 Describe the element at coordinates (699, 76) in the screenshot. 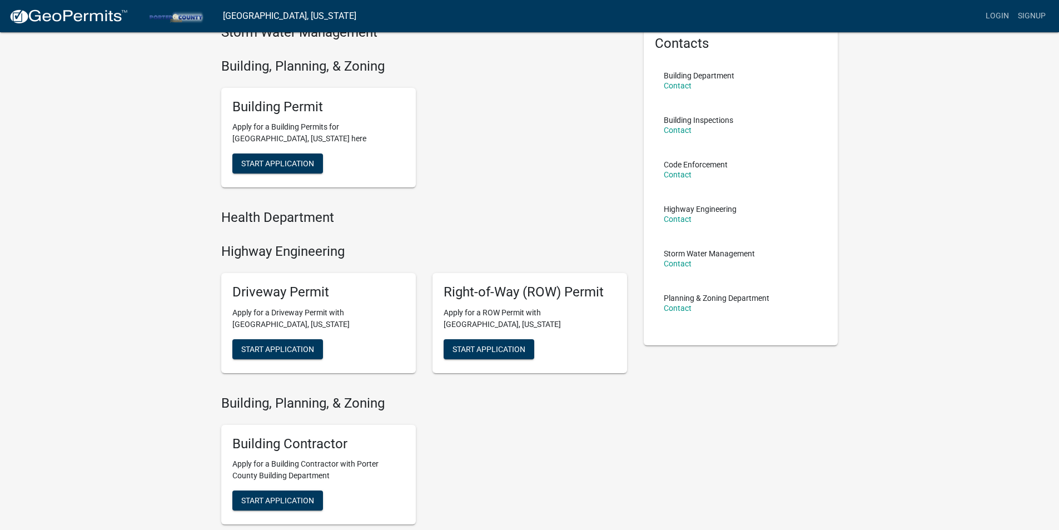

I see `p: Building Department` at that location.